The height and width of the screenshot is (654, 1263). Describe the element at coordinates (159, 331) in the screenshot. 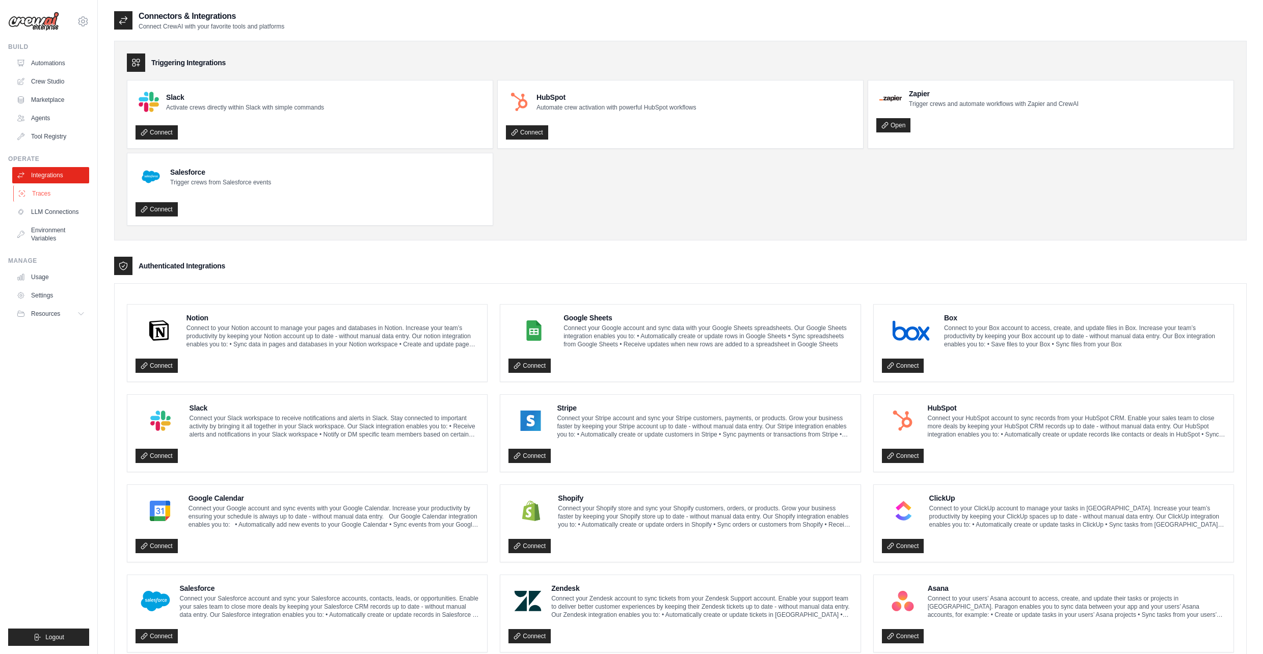

I see `img: Notion Logo` at that location.